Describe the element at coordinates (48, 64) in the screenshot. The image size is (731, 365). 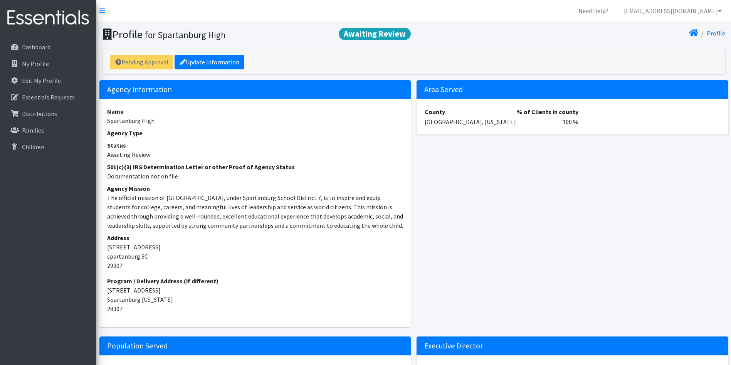
I see `a: My Profile` at that location.